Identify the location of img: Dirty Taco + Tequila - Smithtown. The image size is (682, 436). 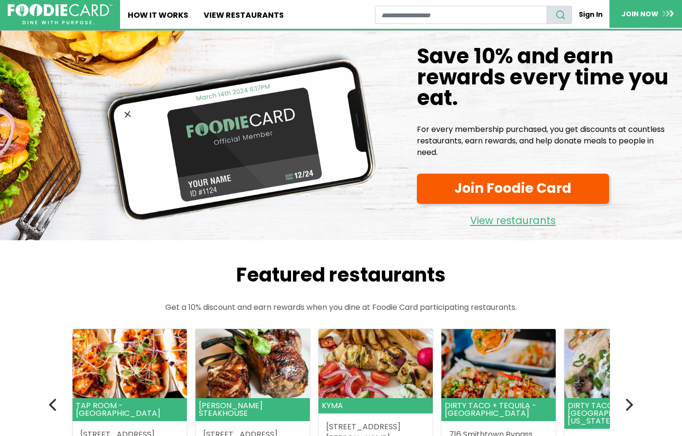
(498, 364).